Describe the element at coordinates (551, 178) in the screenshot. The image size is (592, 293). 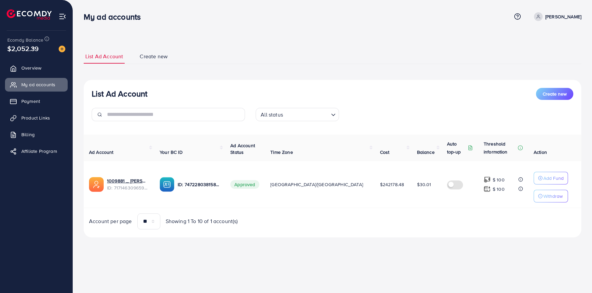
I see `button: Add Fund` at that location.